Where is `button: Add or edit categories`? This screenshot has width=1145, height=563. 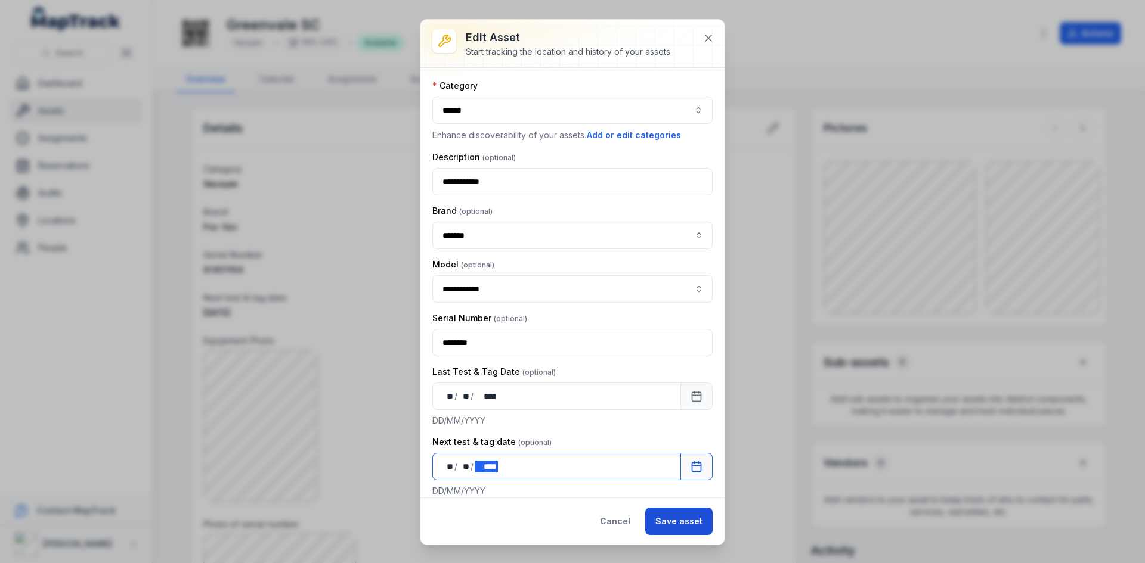
button: Add or edit categories is located at coordinates (634, 135).